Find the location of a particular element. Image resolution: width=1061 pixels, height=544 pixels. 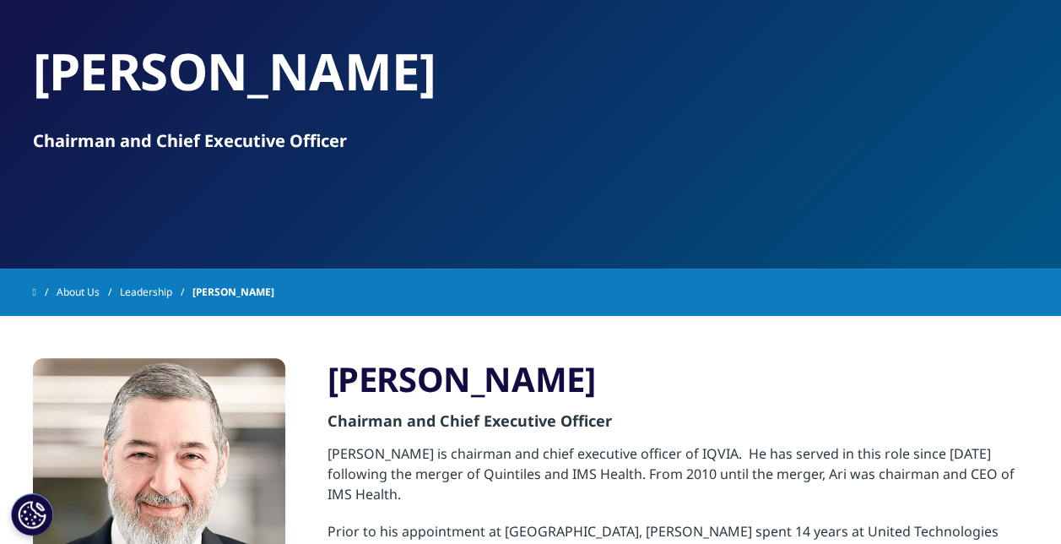

p: Chairman and Chief Executive Officer is located at coordinates (531, 141).